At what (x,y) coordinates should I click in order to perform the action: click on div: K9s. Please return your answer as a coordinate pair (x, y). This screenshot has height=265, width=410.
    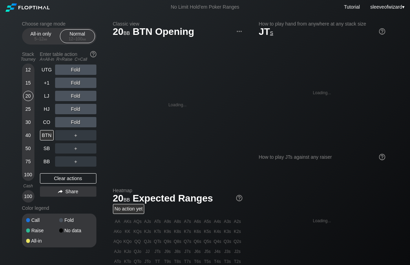
    Looking at the image, I should click on (168, 231).